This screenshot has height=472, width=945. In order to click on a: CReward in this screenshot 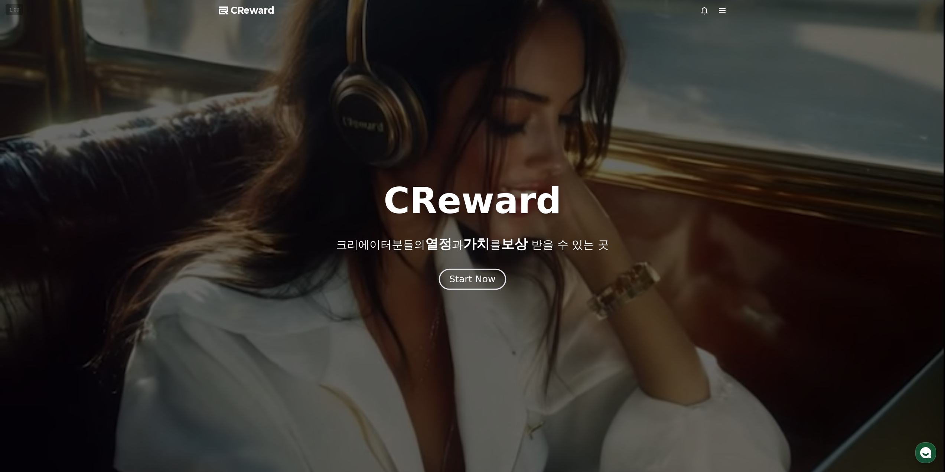, I will do `click(247, 10)`.